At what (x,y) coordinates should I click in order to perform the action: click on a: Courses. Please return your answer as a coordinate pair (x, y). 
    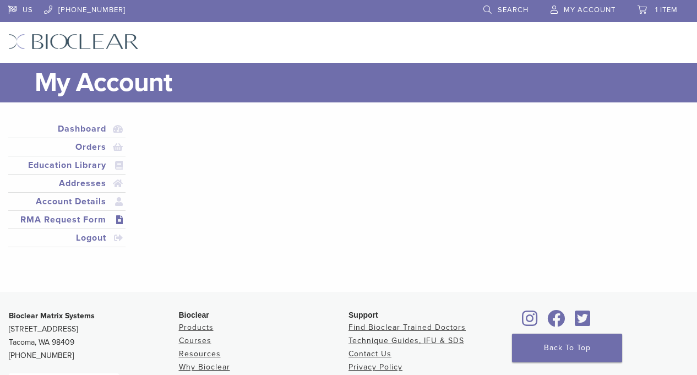
    Looking at the image, I should click on (195, 340).